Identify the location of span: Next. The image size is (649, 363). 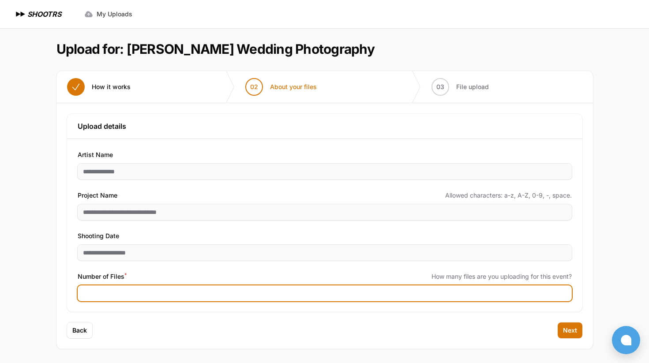
(570, 330).